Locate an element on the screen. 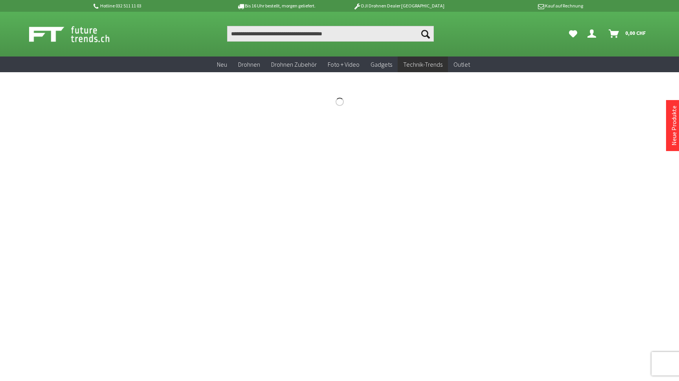 This screenshot has height=381, width=679. span: Neu is located at coordinates (222, 64).